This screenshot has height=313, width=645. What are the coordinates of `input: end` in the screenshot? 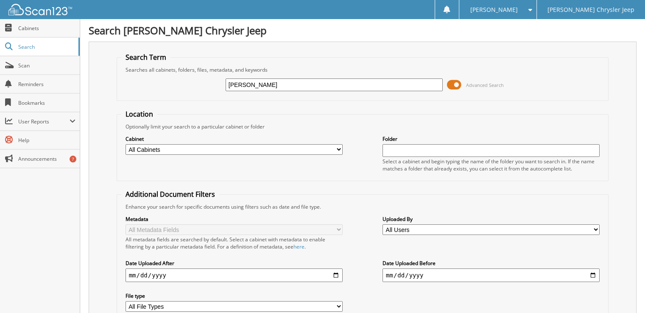 It's located at (491, 275).